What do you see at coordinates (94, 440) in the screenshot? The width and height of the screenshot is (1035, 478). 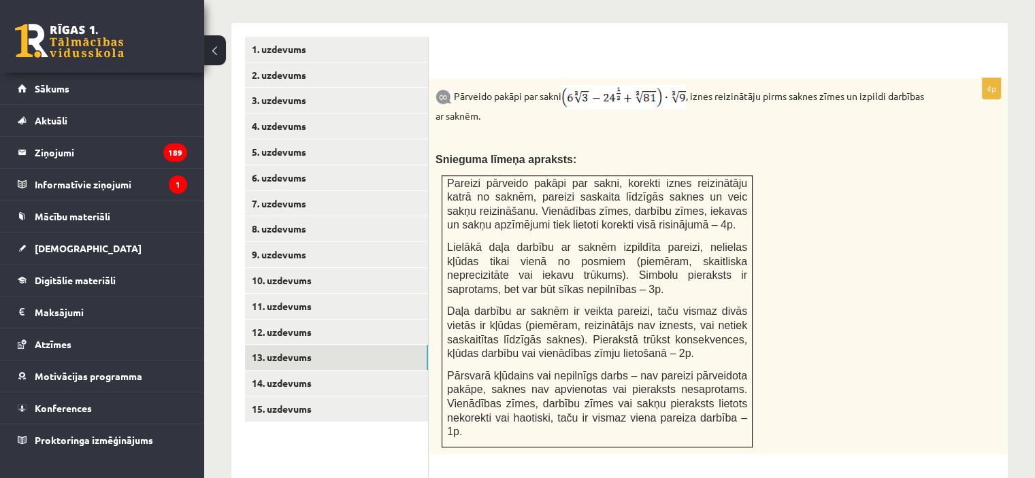 I see `span: Proktoringa izmēģinājums` at bounding box center [94, 440].